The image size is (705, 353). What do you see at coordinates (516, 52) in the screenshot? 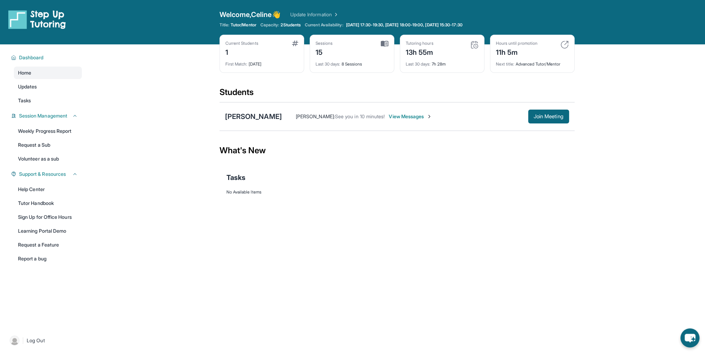
I see `div: 11h 5m` at bounding box center [516, 52].